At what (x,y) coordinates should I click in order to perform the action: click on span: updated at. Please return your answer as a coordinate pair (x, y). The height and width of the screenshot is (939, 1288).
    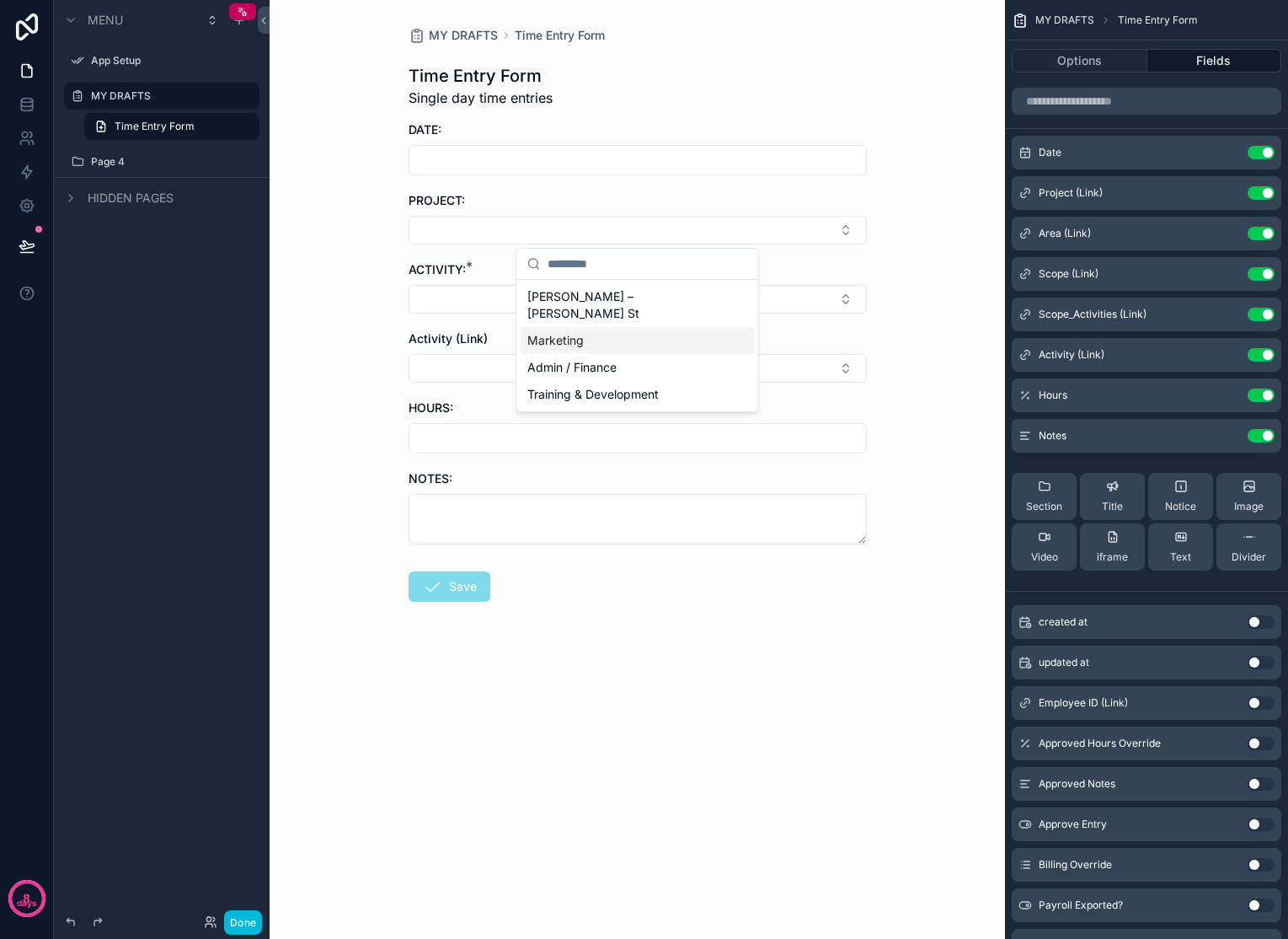
    Looking at the image, I should click on (1065, 662).